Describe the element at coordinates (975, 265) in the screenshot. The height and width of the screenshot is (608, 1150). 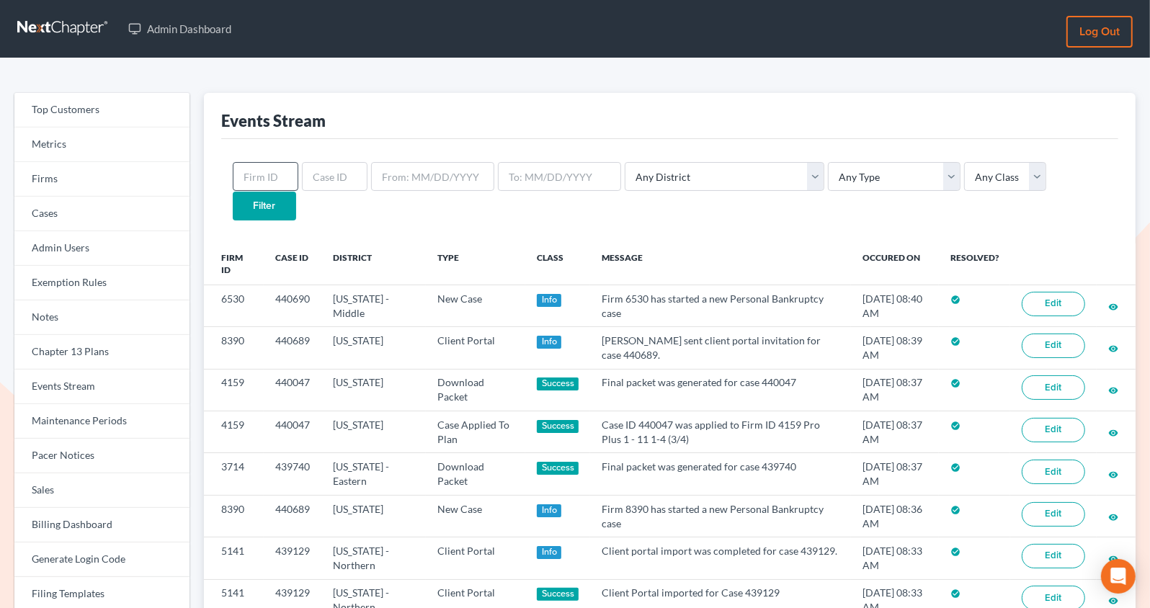
I see `th: Resolved?` at that location.